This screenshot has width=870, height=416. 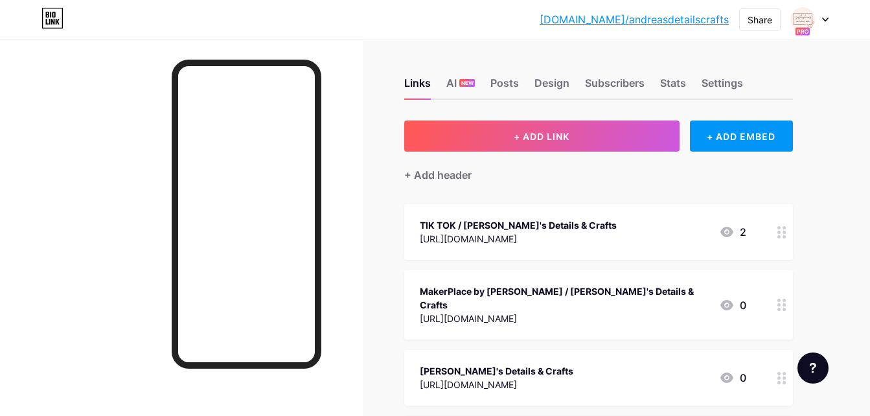 I want to click on div: Settings, so click(x=722, y=87).